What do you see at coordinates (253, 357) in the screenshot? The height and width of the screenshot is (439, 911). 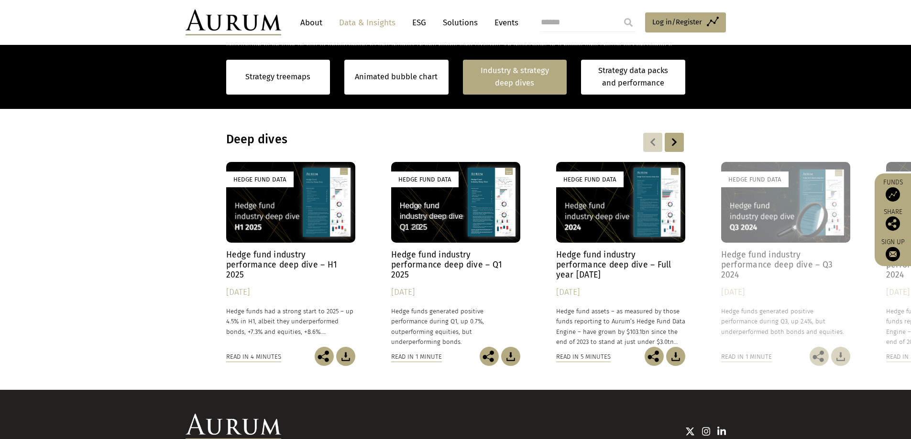 I see `div: Read in 4 minutes` at bounding box center [253, 357].